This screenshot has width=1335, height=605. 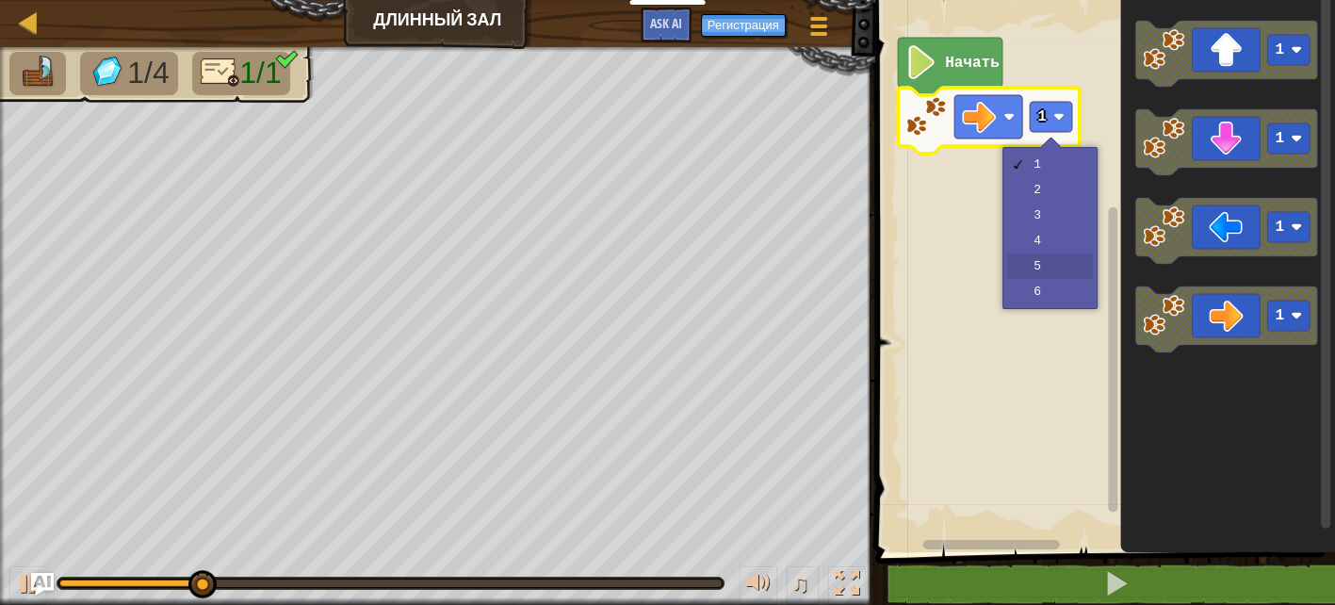 I want to click on div: 3, so click(x=1056, y=215).